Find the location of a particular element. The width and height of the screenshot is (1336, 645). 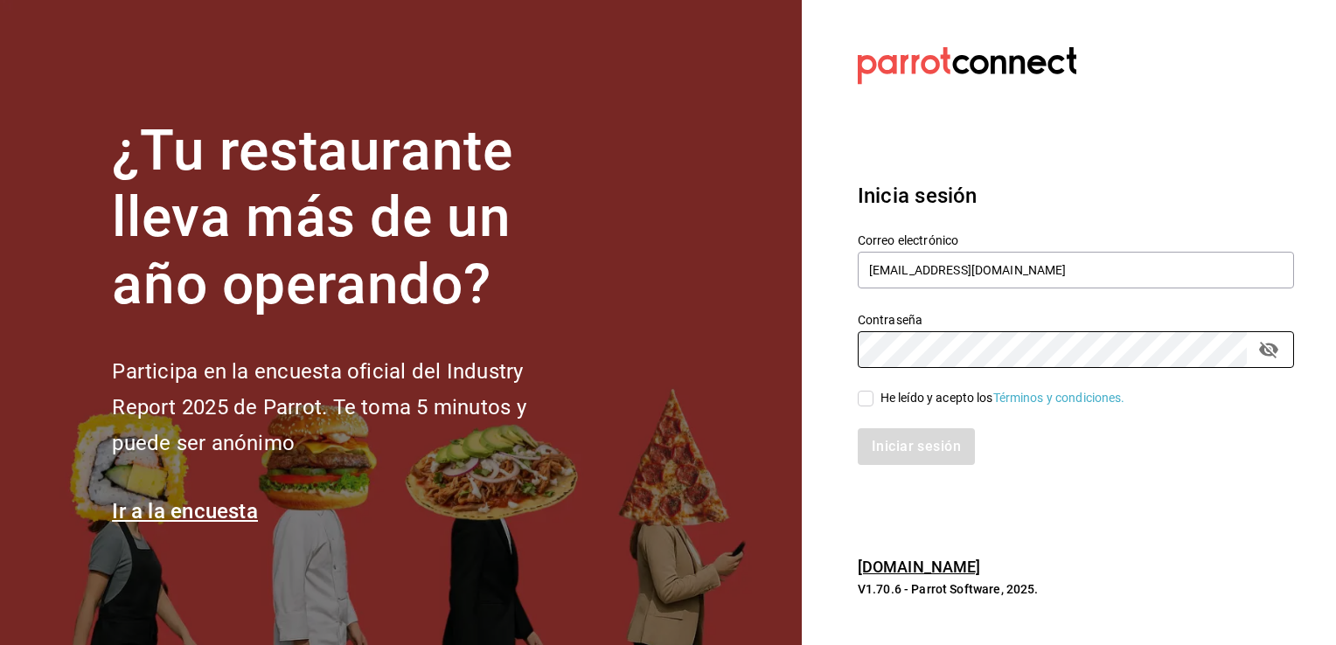

div: He leído y acepto los is located at coordinates (1003, 398).